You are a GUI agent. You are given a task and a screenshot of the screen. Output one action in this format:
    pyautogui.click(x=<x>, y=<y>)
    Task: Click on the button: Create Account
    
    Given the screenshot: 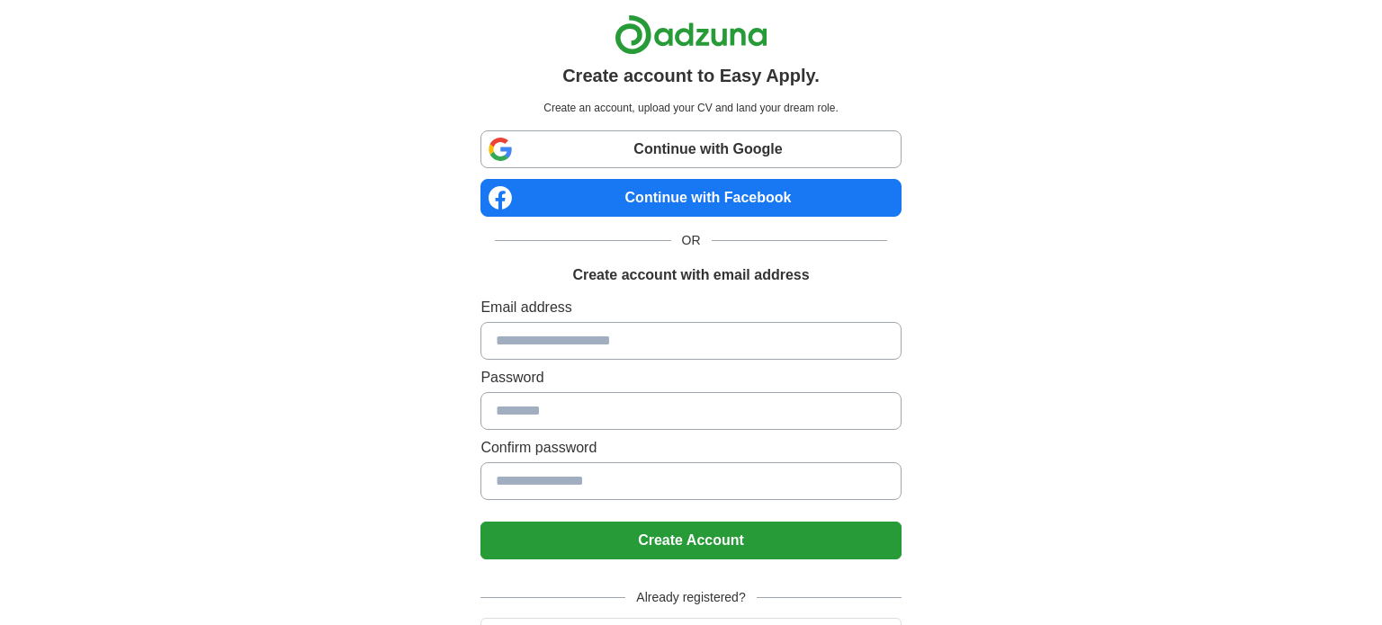 What is the action you would take?
    pyautogui.click(x=690, y=541)
    